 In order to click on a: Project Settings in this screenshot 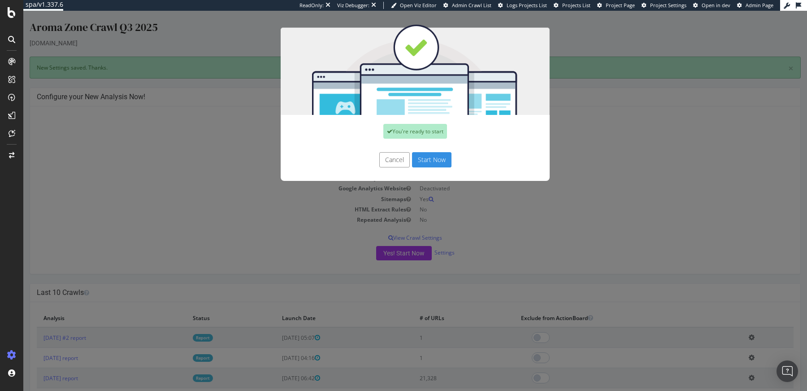, I will do `click(664, 5)`.